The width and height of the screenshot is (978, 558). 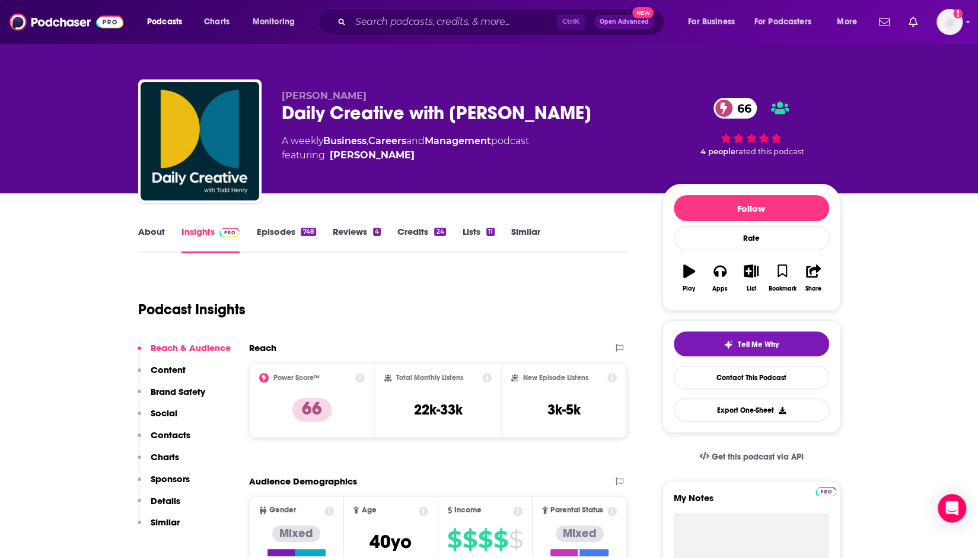 I want to click on span: Podcasts, so click(x=164, y=22).